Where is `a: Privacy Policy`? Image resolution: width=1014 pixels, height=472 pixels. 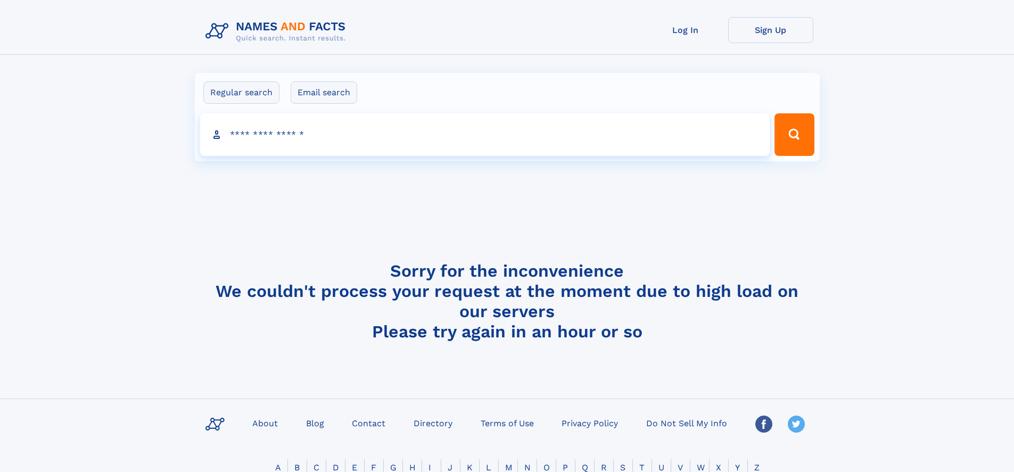 a: Privacy Policy is located at coordinates (590, 423).